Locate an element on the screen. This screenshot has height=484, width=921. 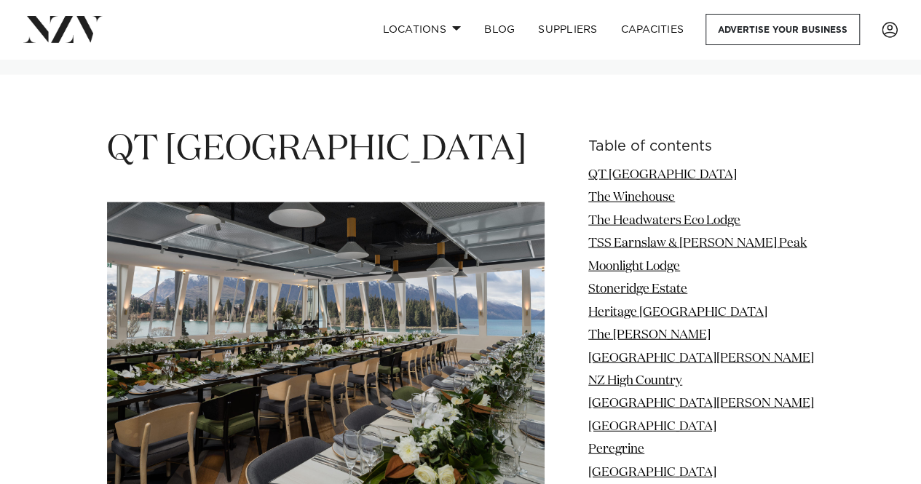
a: NZ High Country is located at coordinates (635, 381).